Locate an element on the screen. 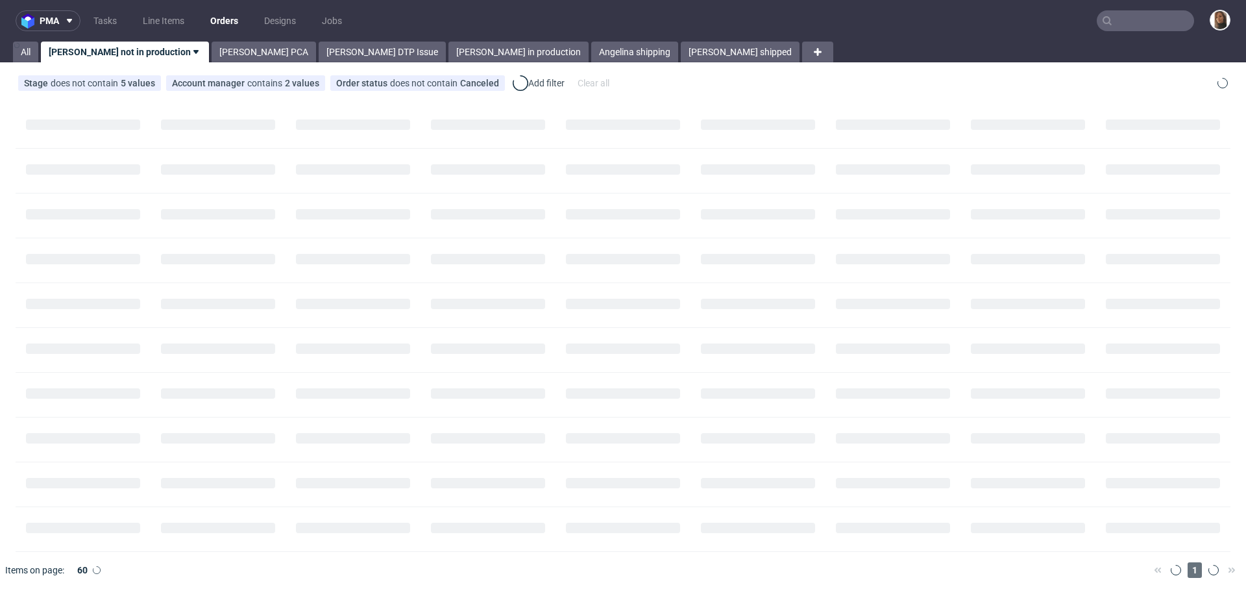  div: Add filter is located at coordinates (539, 83).